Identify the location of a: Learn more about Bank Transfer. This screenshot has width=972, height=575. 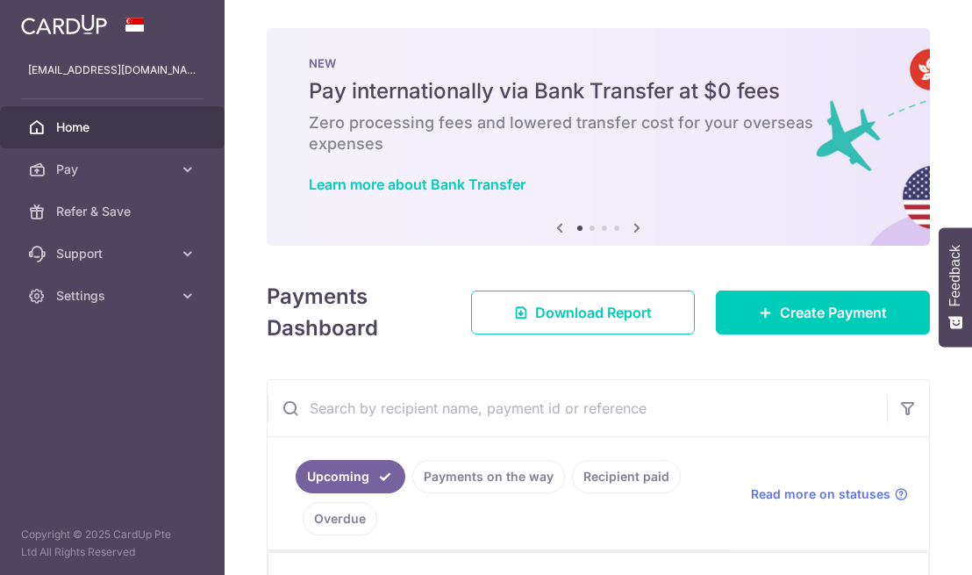
(417, 184).